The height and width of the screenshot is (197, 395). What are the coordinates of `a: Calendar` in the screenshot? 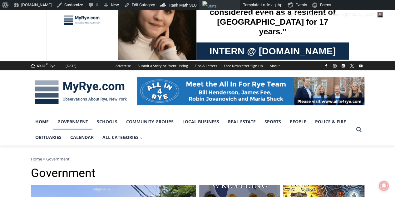 It's located at (82, 137).